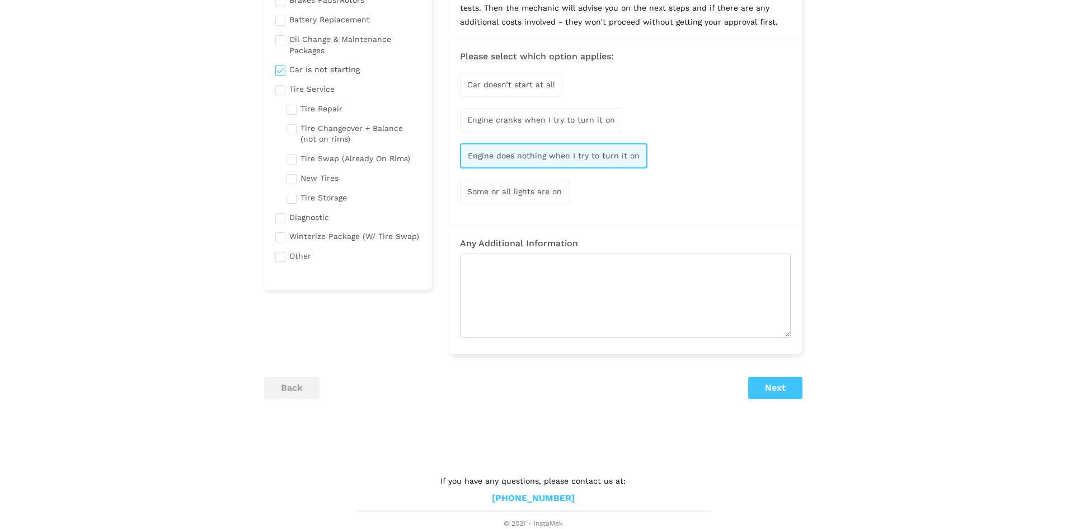 This screenshot has height=529, width=1066. I want to click on p: If you have any questions, please contact us at:, so click(533, 481).